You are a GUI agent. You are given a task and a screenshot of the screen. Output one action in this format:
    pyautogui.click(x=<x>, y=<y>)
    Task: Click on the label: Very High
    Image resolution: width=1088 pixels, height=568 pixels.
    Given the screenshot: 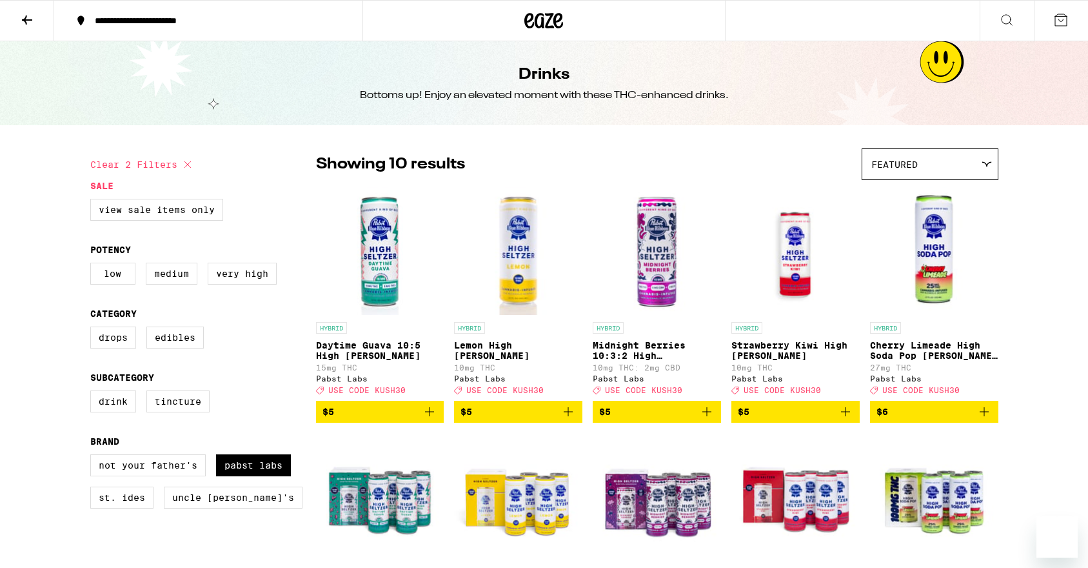 What is the action you would take?
    pyautogui.click(x=242, y=274)
    